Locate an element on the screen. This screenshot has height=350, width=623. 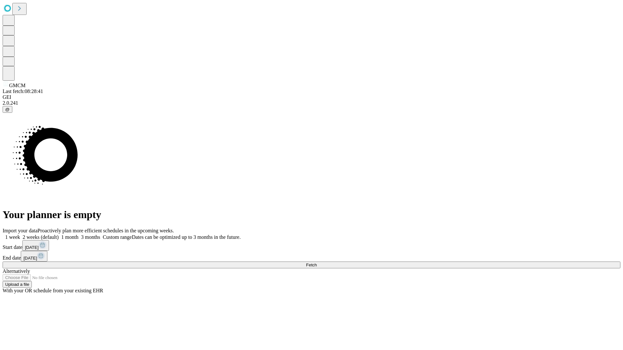
span: Alternatively is located at coordinates (16, 271).